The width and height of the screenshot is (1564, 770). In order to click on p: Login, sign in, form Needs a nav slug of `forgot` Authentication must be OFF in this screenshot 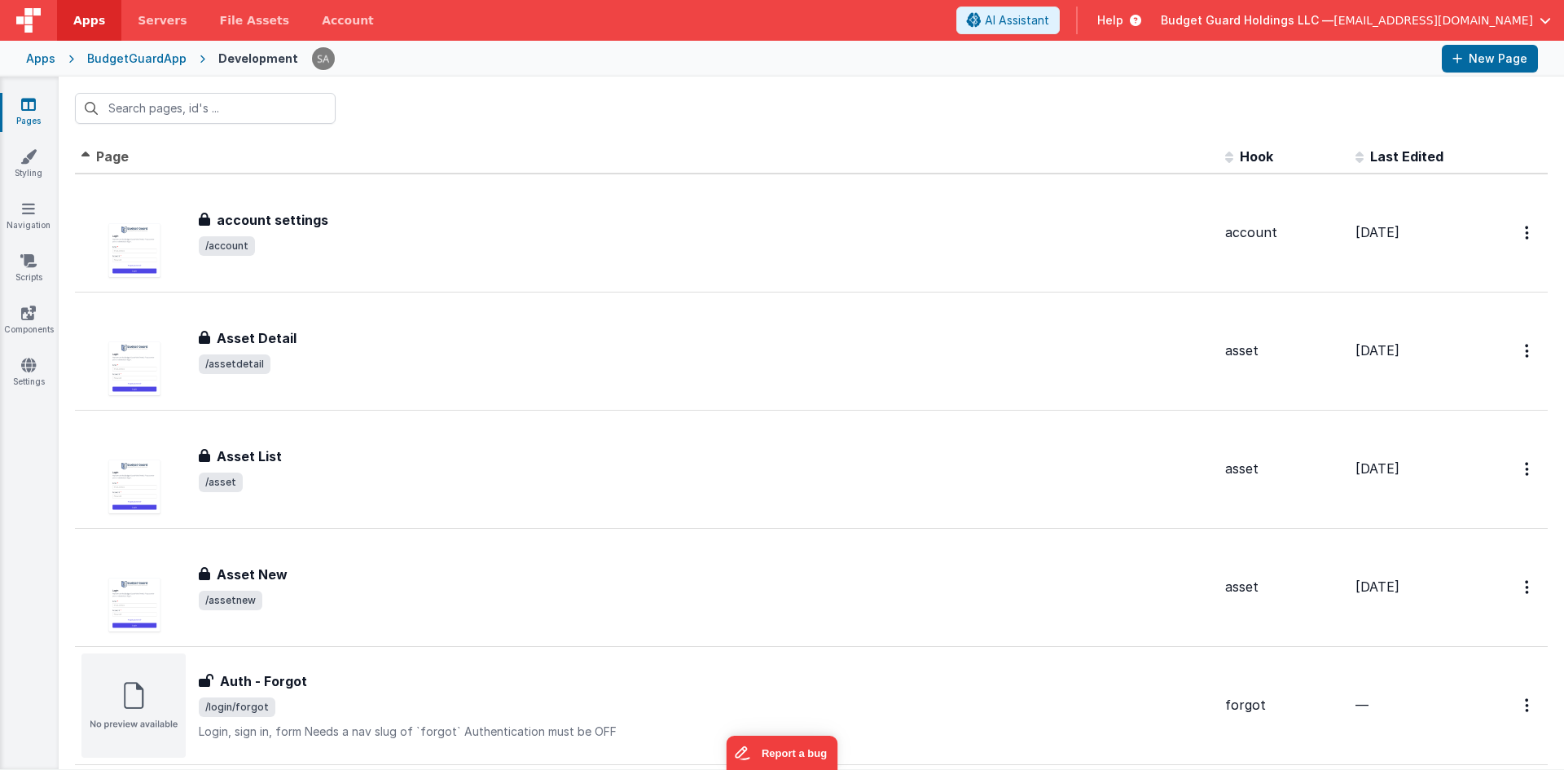, I will do `click(706, 732)`.